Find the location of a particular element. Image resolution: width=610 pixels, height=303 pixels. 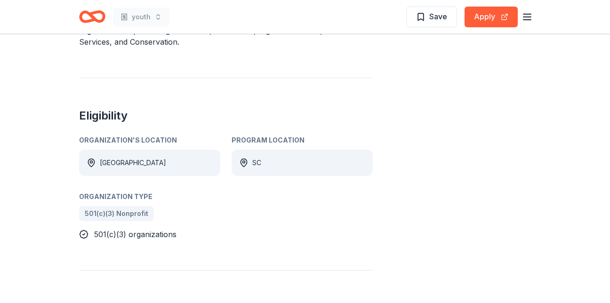

div: SC is located at coordinates (257, 163).